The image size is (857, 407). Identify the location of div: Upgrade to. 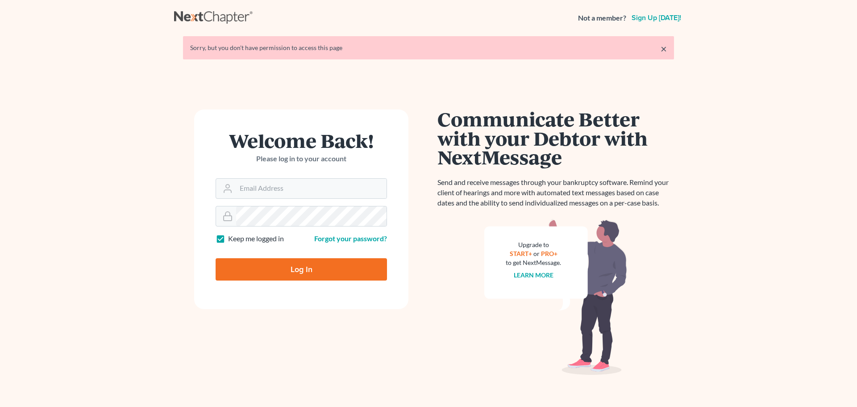
(533, 245).